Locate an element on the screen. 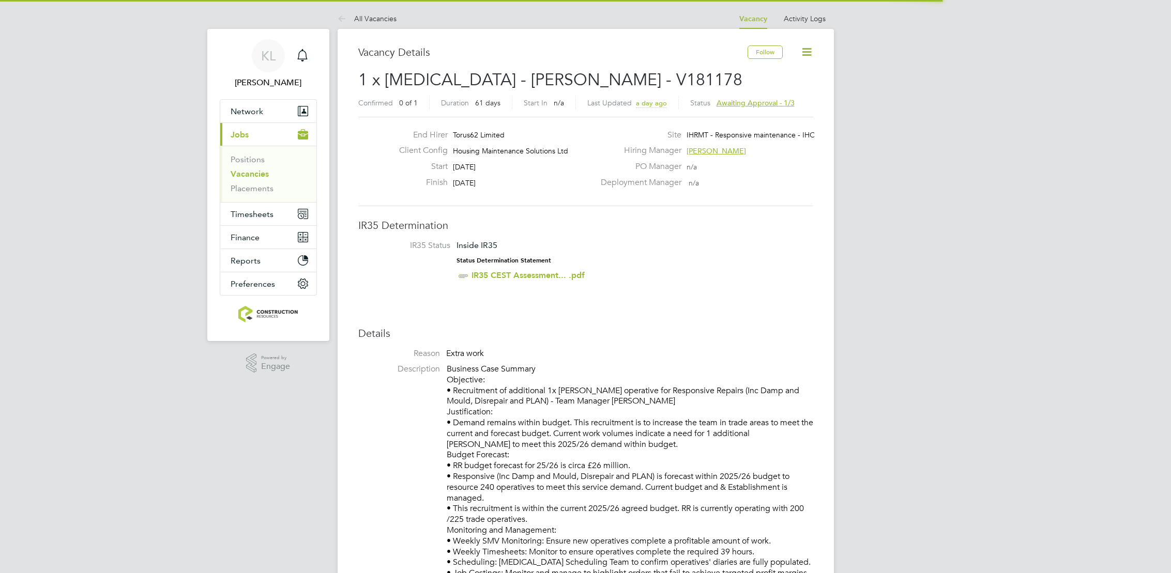 This screenshot has width=1171, height=573. span: KL is located at coordinates (268, 56).